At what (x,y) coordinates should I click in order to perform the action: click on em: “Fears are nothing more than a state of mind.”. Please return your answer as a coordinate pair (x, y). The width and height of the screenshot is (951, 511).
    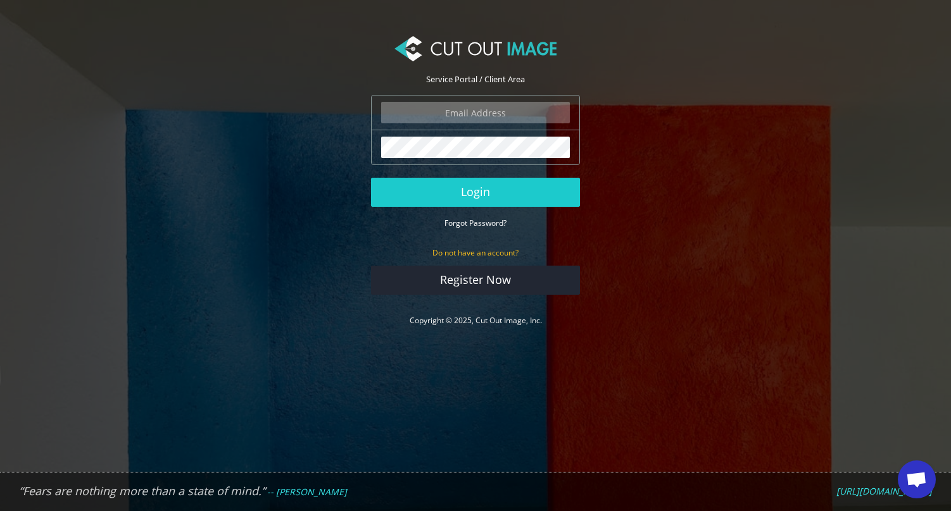
    Looking at the image, I should click on (142, 491).